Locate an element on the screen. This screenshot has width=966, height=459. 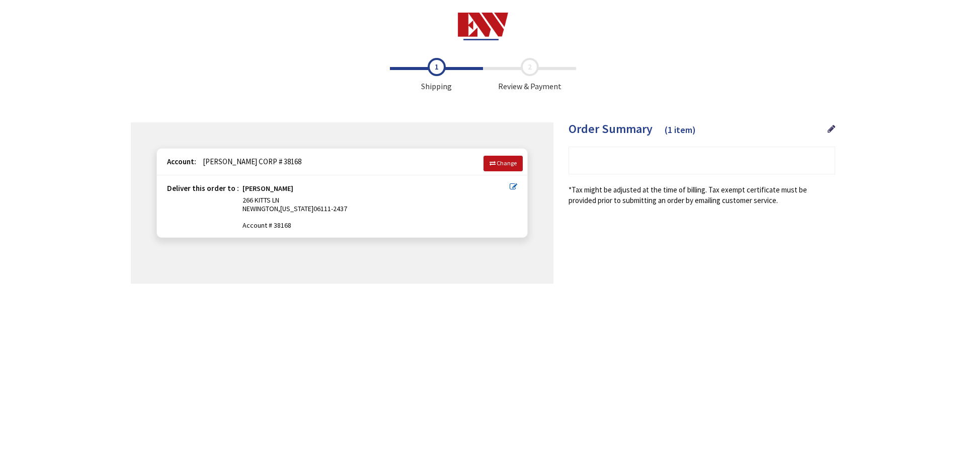
span: (1 item) is located at coordinates (680, 129).